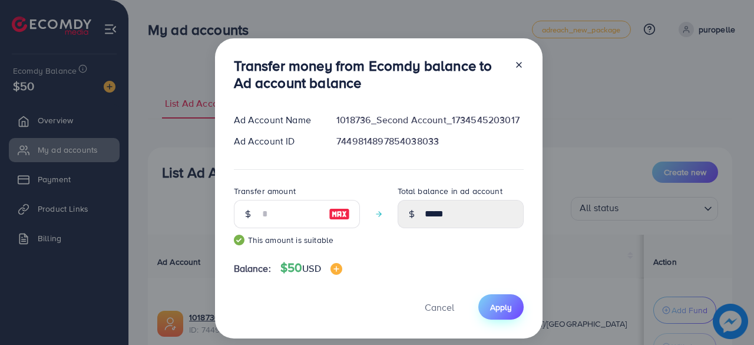 This screenshot has height=345, width=754. What do you see at coordinates (311, 268) in the screenshot?
I see `span: USD` at bounding box center [311, 268].